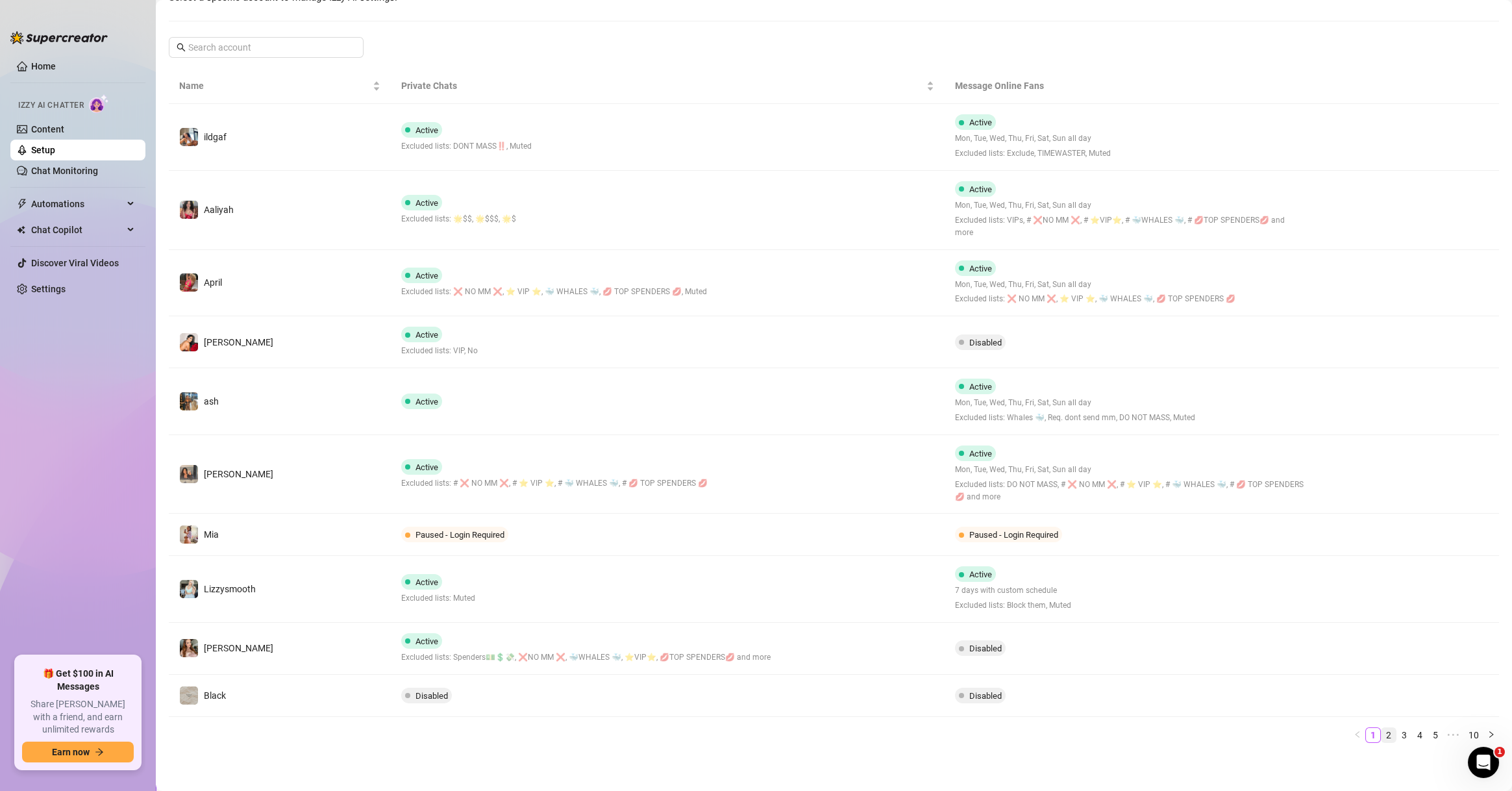 This screenshot has width=1512, height=791. Describe the element at coordinates (1096, 299) in the screenshot. I see `span: Excluded lists: ❌ NO MM ❌, ⭐️ VIP ⭐️, 🐳 WHALES 🐳, 💋 TOP SPENDERS 💋` at that location.